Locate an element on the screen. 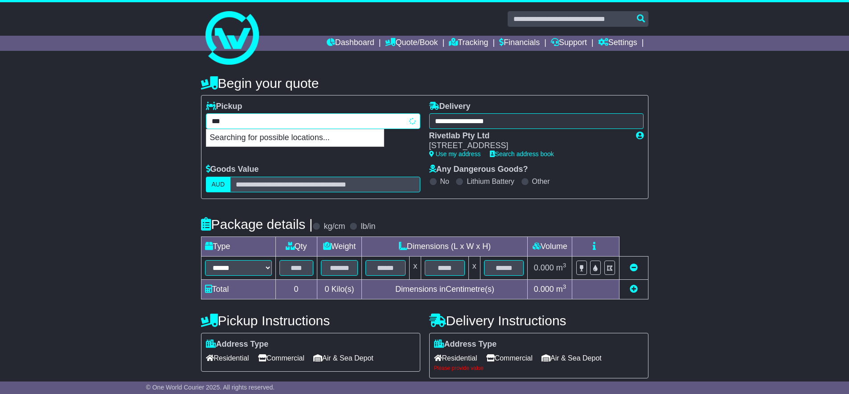 Image resolution: width=849 pixels, height=394 pixels. a: Settings is located at coordinates (618, 43).